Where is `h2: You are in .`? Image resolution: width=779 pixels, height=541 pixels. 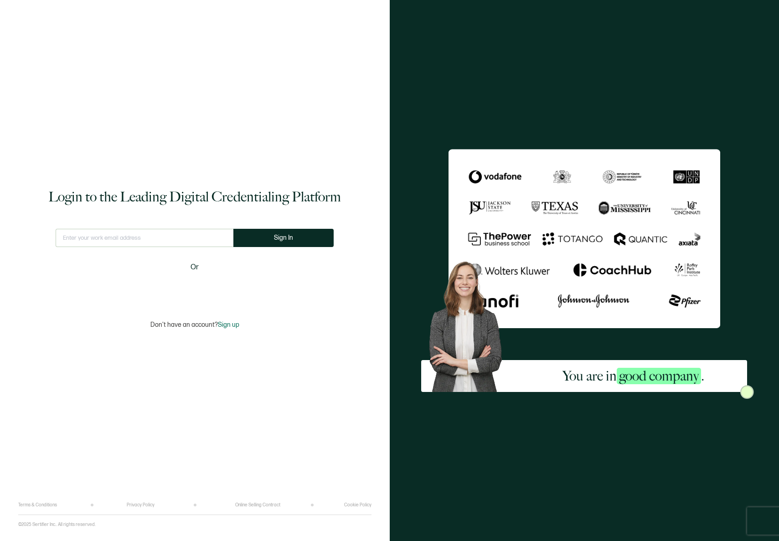 h2: You are in . is located at coordinates (633, 376).